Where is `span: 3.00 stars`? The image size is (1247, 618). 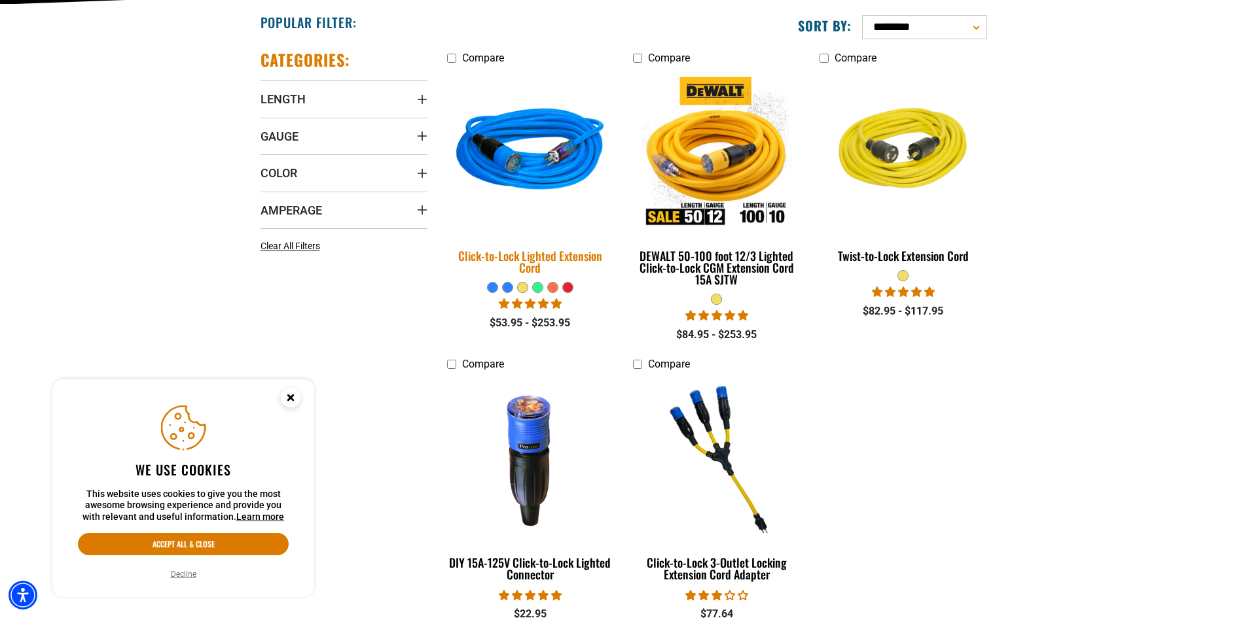
span: 3.00 stars is located at coordinates (717, 596).